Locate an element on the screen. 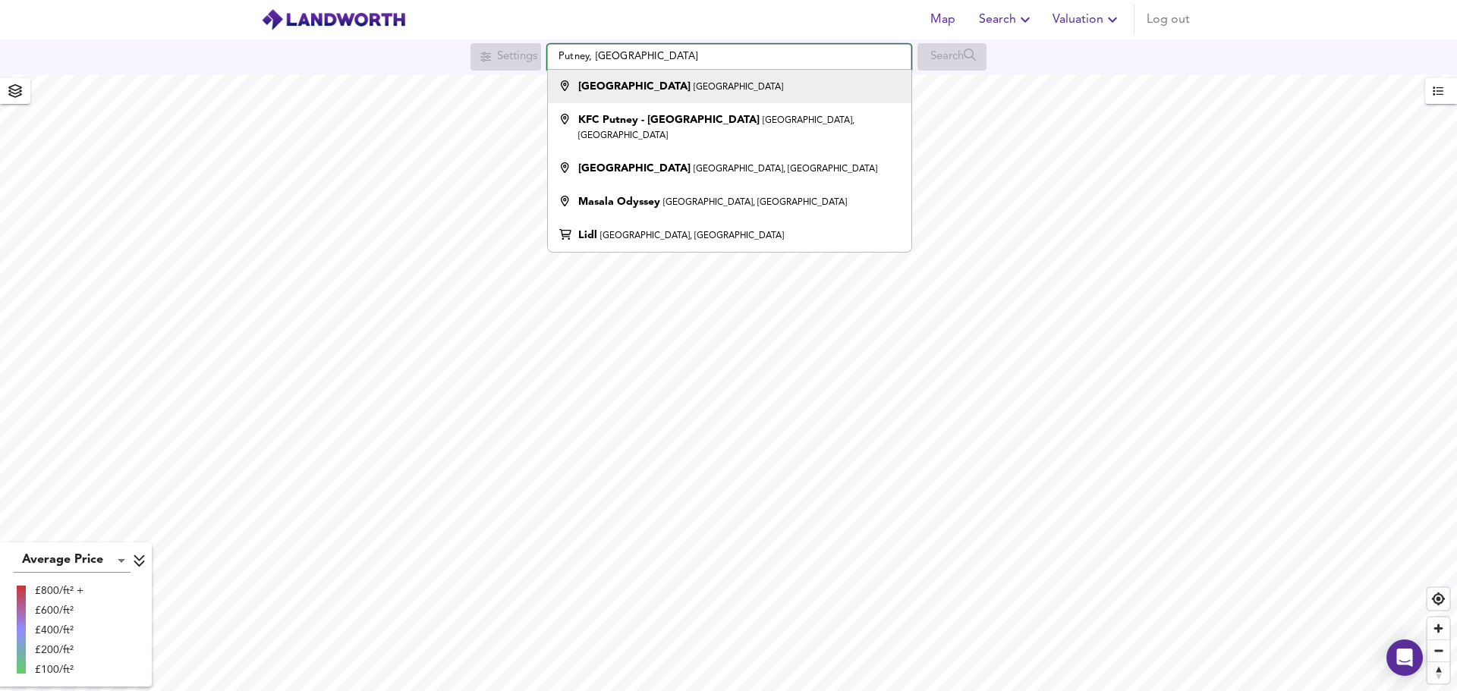 This screenshot has height=691, width=1457. div: £600/ft² is located at coordinates (59, 611).